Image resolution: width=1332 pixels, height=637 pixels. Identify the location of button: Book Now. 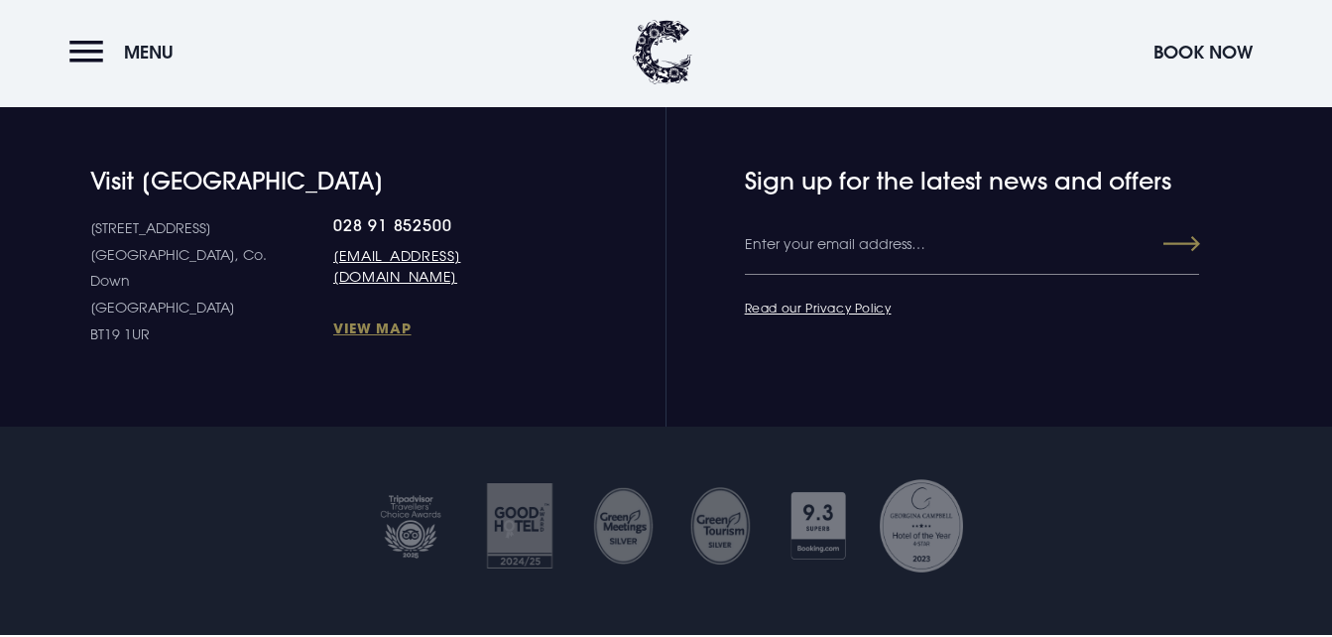
(1203, 52).